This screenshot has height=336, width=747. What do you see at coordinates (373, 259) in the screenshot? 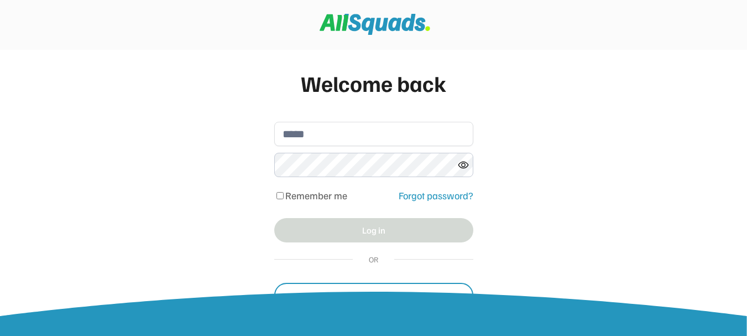
I see `div: OR` at bounding box center [373, 259].